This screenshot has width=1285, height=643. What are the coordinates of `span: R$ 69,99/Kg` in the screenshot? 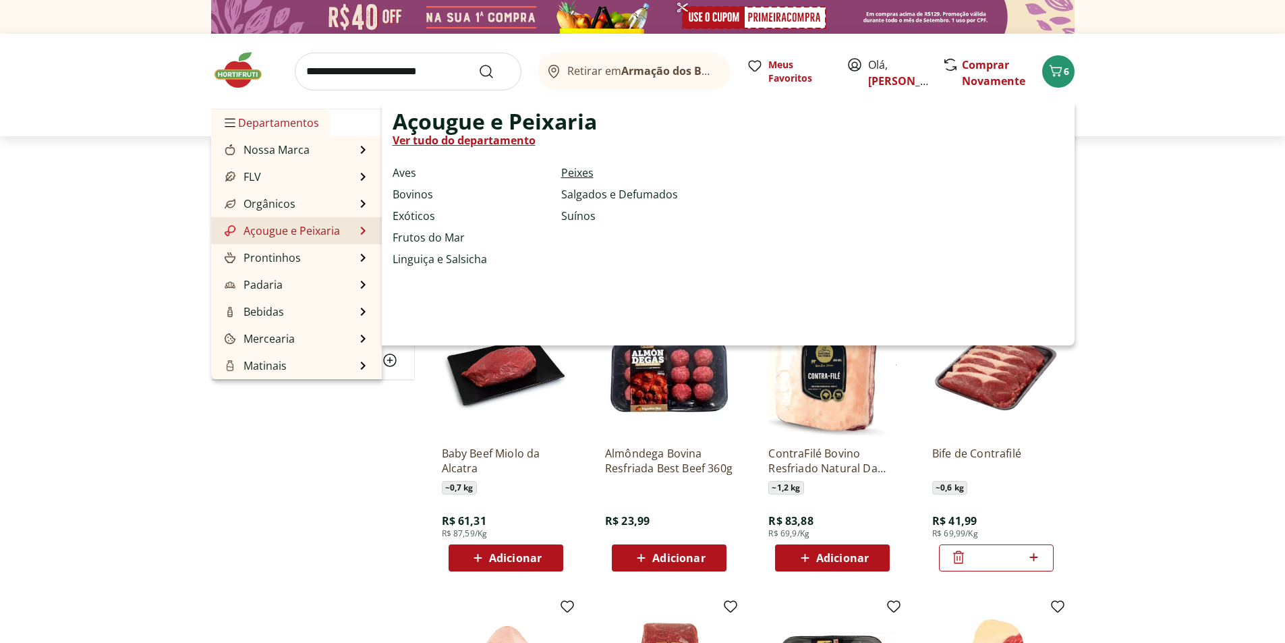 It's located at (955, 533).